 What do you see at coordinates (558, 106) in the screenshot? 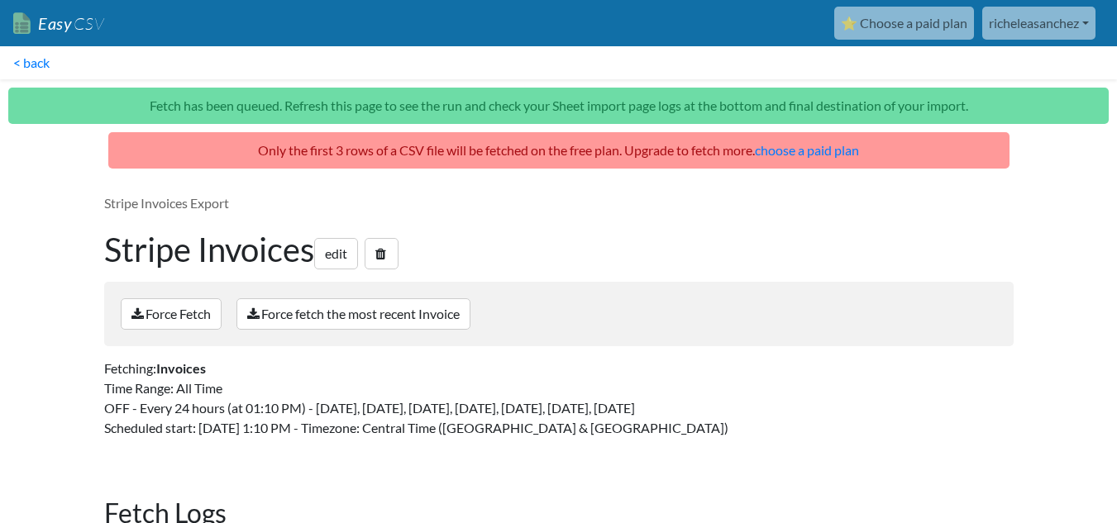
I see `p: Fetch has been queued. Refresh this page to see the run and check your Sheet import page logs at ...` at bounding box center [558, 106].